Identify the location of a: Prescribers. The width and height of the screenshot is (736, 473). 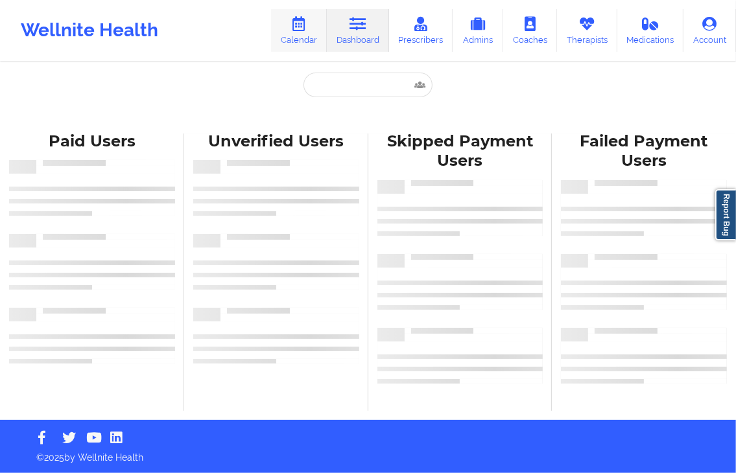
(421, 30).